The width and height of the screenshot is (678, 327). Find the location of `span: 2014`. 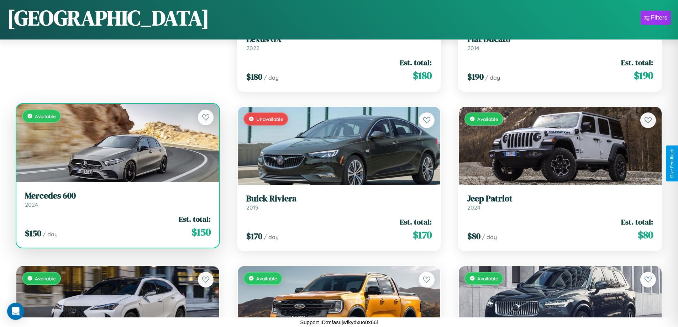

span: 2014 is located at coordinates (473, 48).